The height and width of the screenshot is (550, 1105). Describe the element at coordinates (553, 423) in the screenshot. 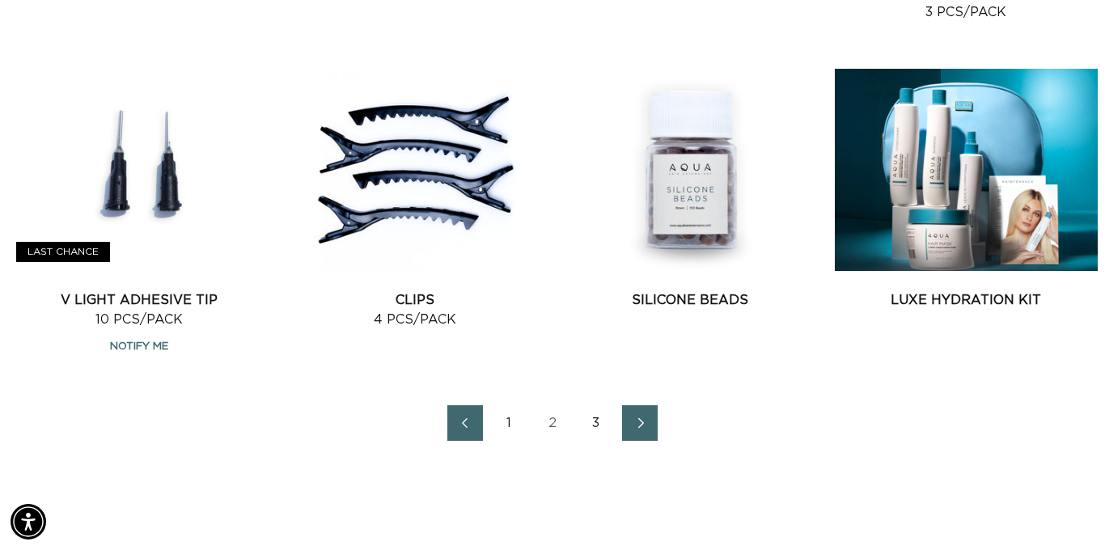

I see `nav: Pagination` at that location.